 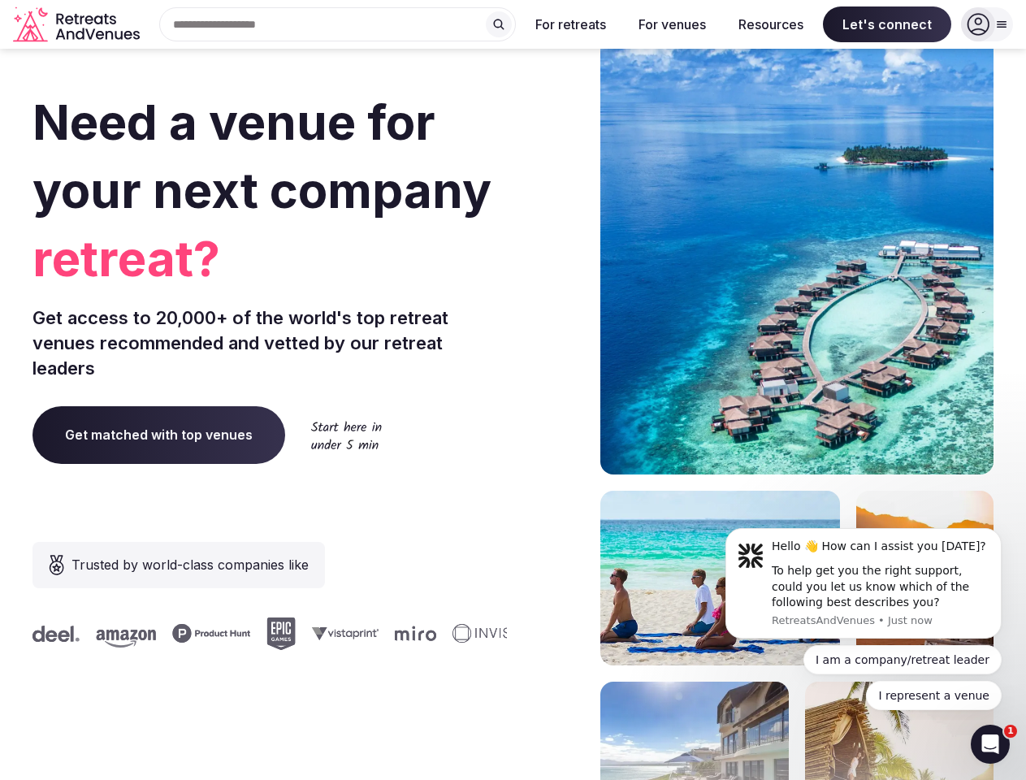 What do you see at coordinates (50, 42) in the screenshot?
I see `img: Profile image for RetreatsAndVenues` at bounding box center [50, 42].